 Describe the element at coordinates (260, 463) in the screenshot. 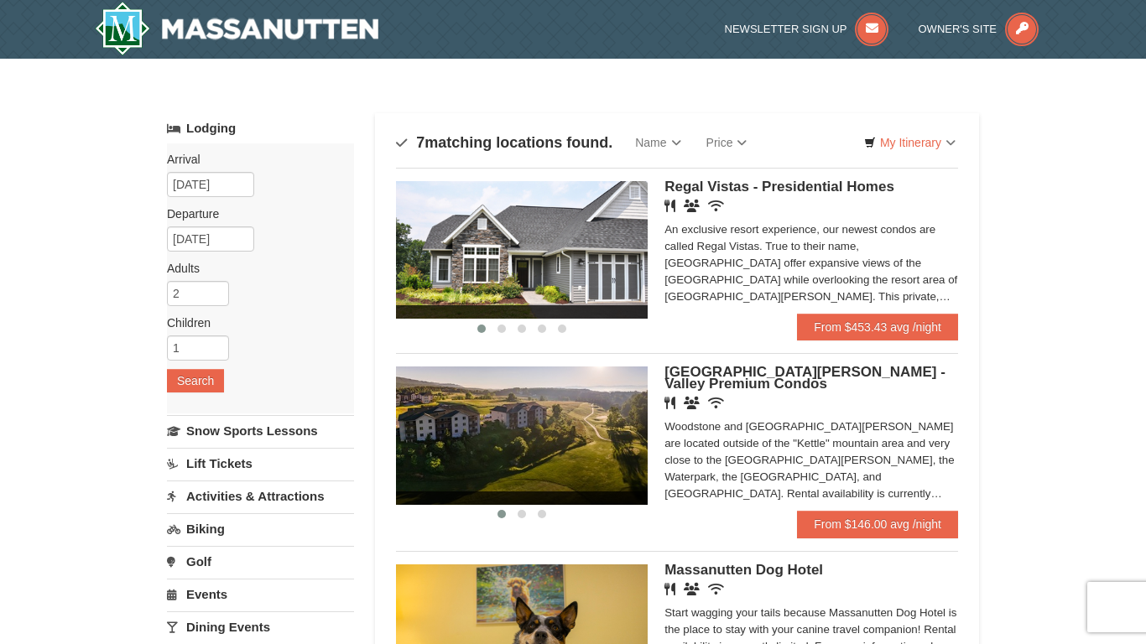

I see `a: Lift Tickets` at that location.